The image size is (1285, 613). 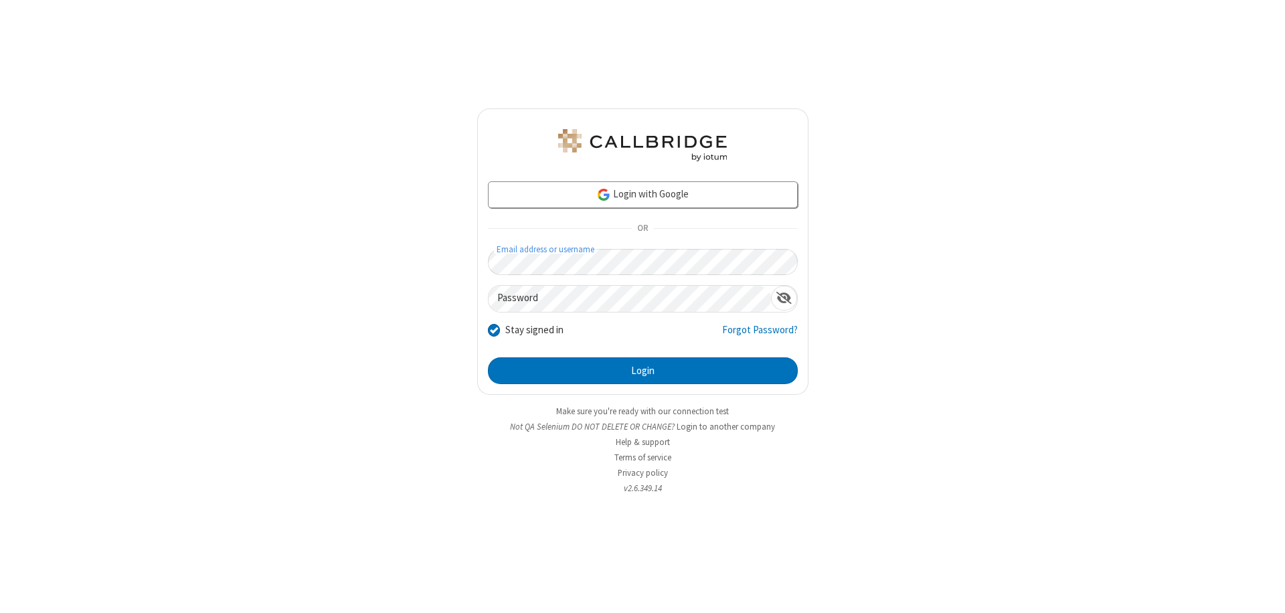 What do you see at coordinates (642, 195) in the screenshot?
I see `a: Login with Google` at bounding box center [642, 195].